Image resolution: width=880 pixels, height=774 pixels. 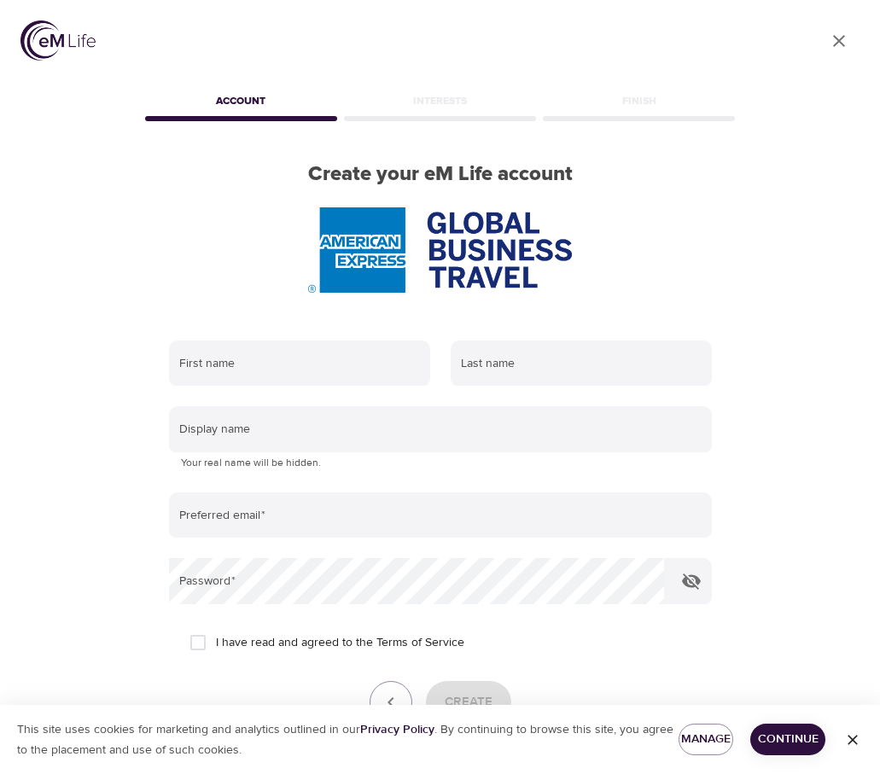 I want to click on button: Manage, so click(x=706, y=739).